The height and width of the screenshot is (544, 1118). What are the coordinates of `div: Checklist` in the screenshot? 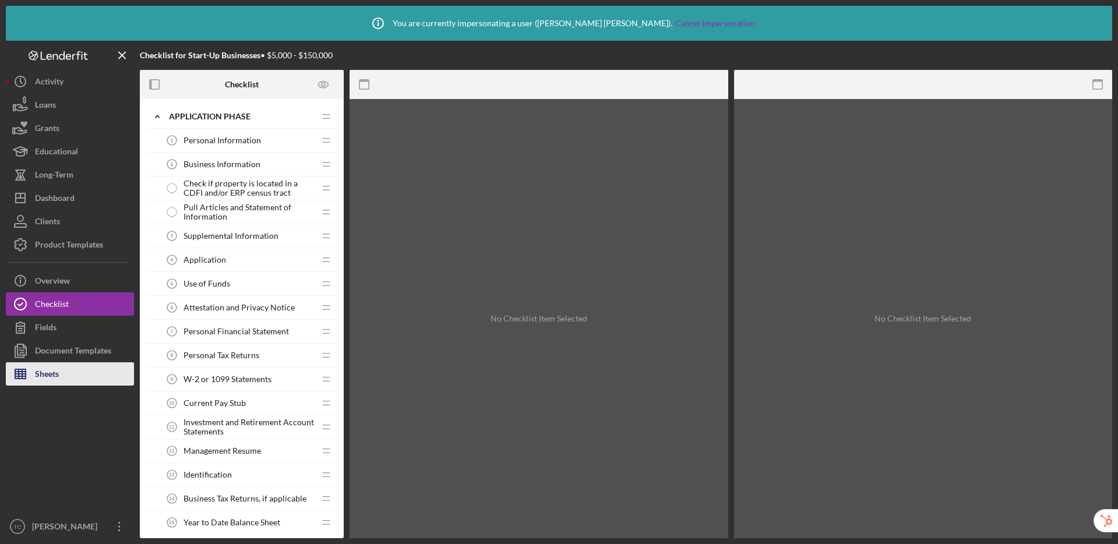 It's located at (52, 305).